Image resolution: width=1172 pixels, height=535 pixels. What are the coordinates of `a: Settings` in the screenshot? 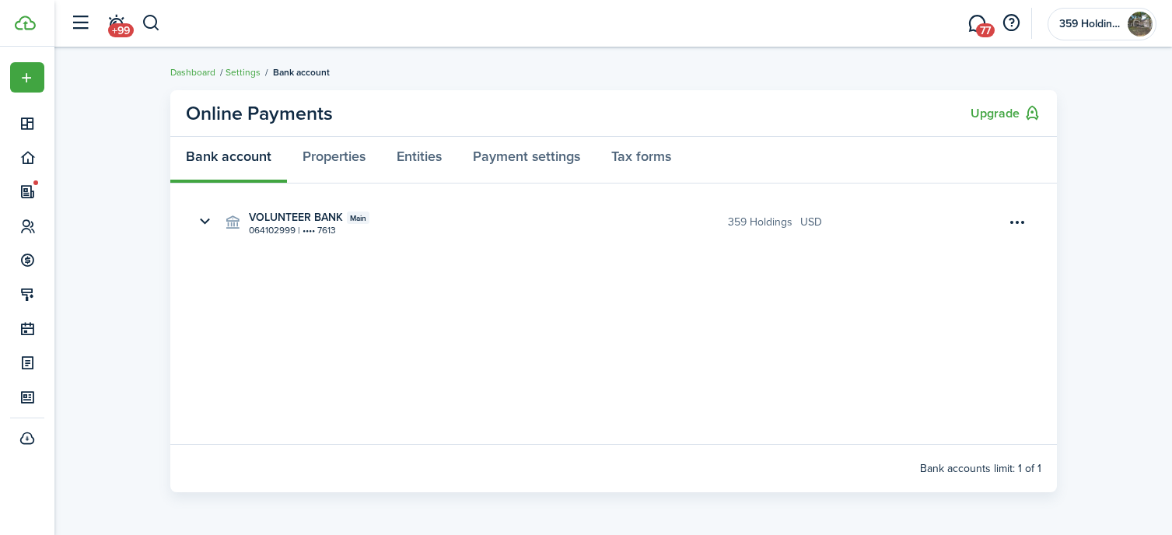 It's located at (243, 72).